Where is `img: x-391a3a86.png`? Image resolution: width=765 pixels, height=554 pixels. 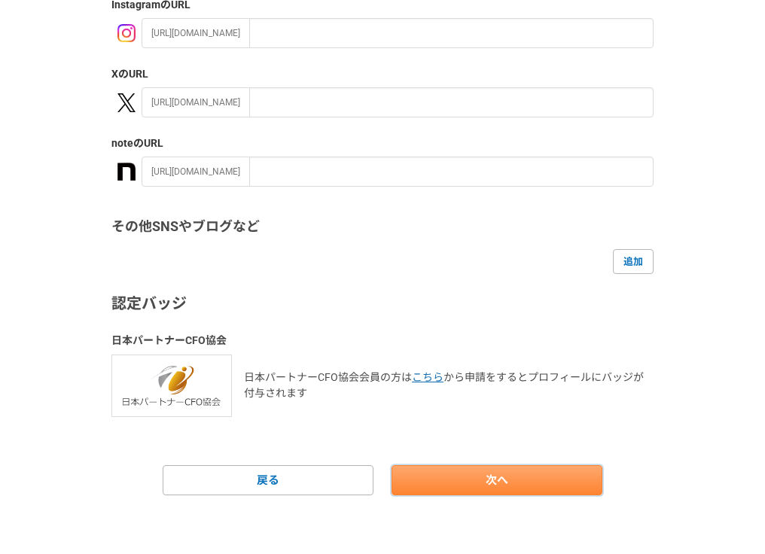
img: x-391a3a86.png is located at coordinates (126, 102).